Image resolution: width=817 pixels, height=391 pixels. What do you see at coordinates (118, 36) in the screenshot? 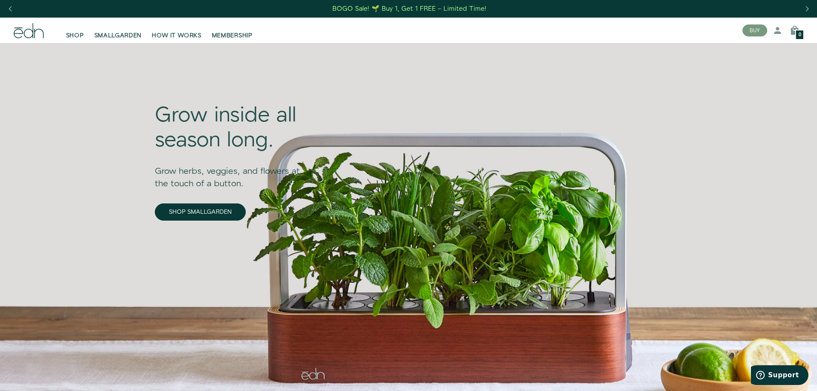
I see `span: SMALLGARDEN` at bounding box center [118, 36].